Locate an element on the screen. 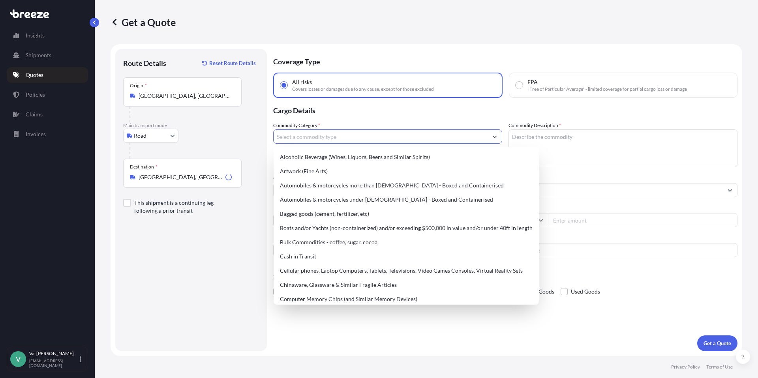  p: Policies is located at coordinates (35, 95).